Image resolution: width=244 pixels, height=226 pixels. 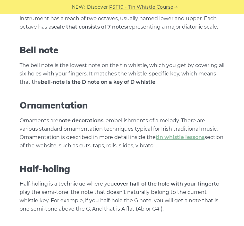 I want to click on p: Ornaments are , embellishments of a melody. There are various standard ornamentation techniques t..., so click(x=122, y=133).